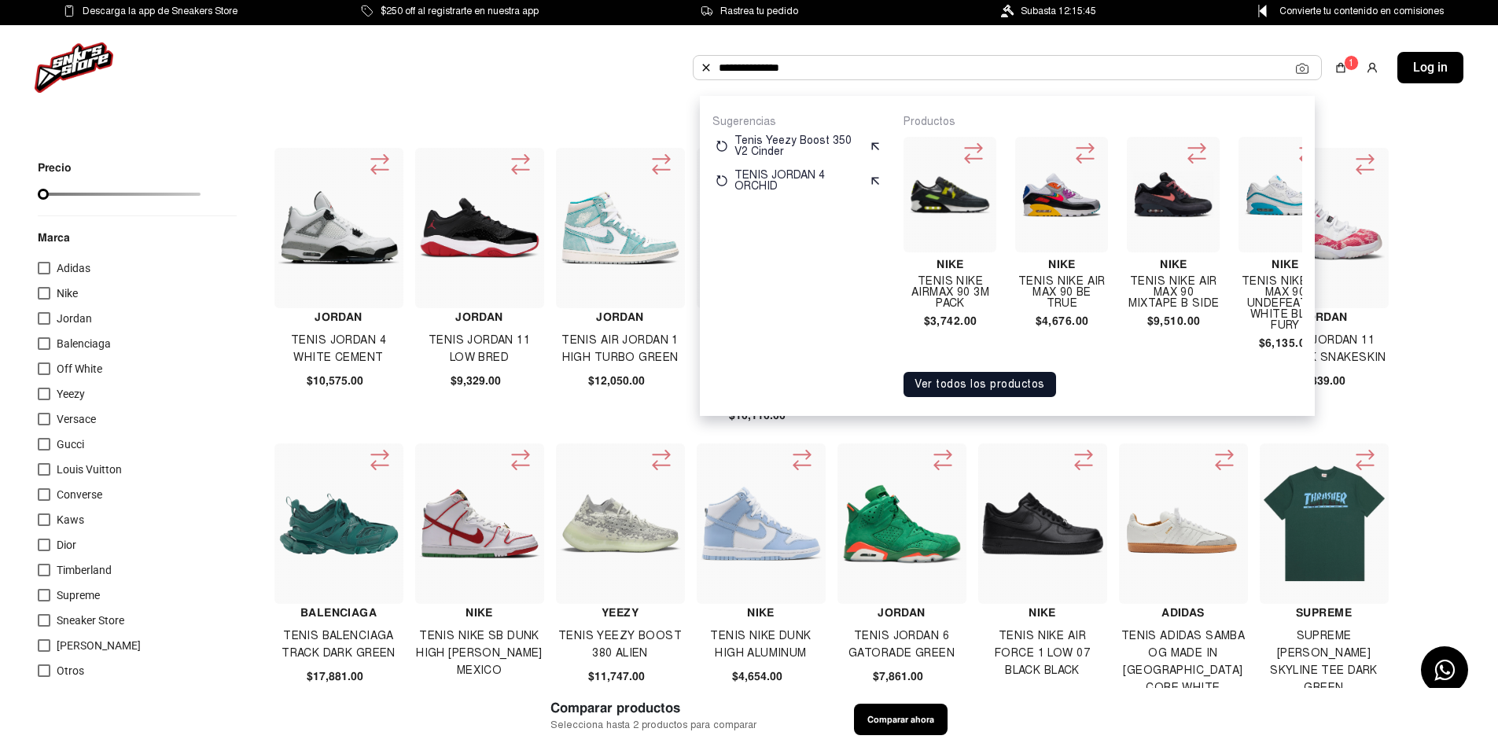 The width and height of the screenshot is (1498, 743). Describe the element at coordinates (74, 318) in the screenshot. I see `span: Jordan` at that location.